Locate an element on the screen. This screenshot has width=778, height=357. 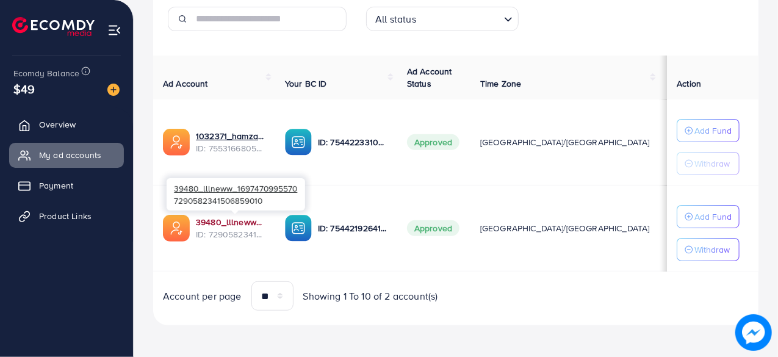
span: Ecomdy Balance is located at coordinates (46, 73).